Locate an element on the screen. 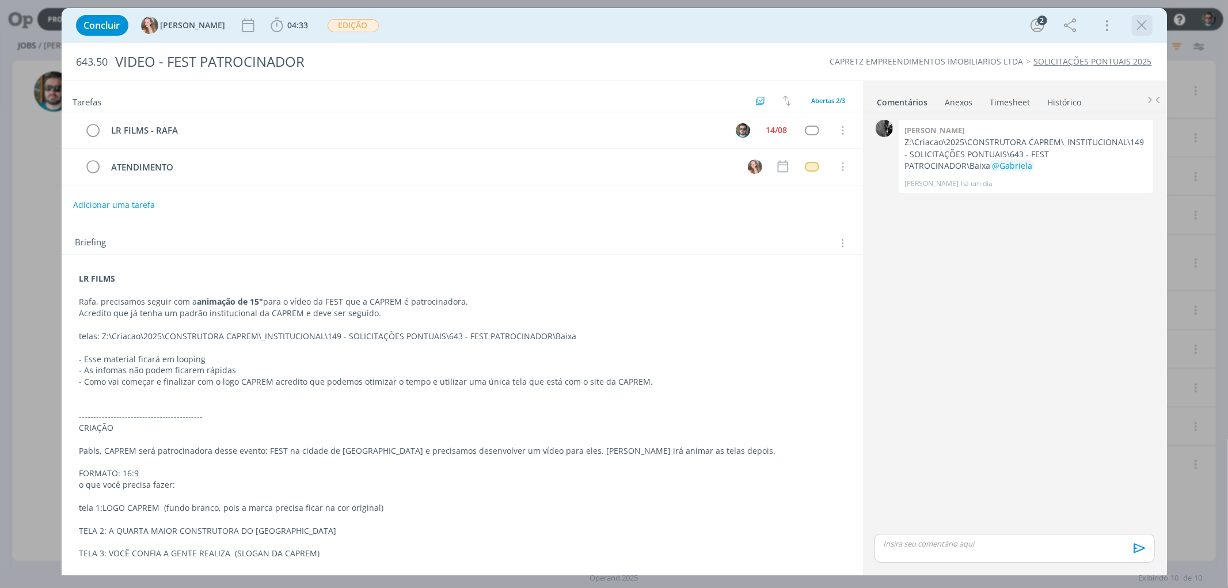  span: Tarefas is located at coordinates (88, 101).